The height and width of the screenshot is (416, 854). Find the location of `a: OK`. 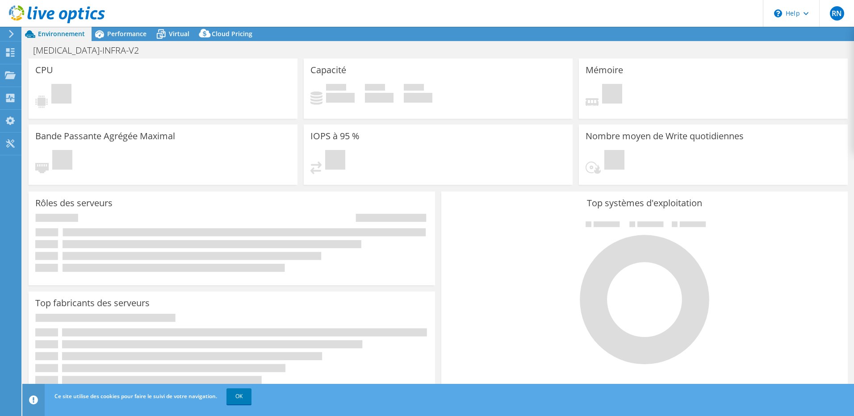

a: OK is located at coordinates (239, 397).